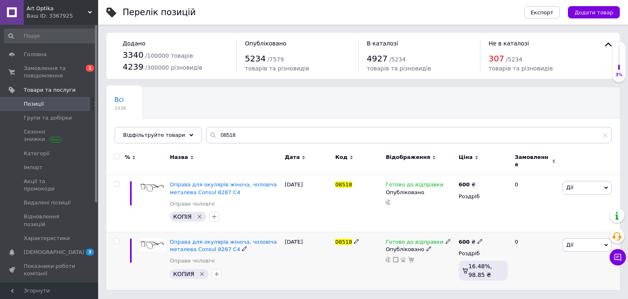  What do you see at coordinates (49, 72) in the screenshot?
I see `span: Замовлення та повідомлення` at bounding box center [49, 72].